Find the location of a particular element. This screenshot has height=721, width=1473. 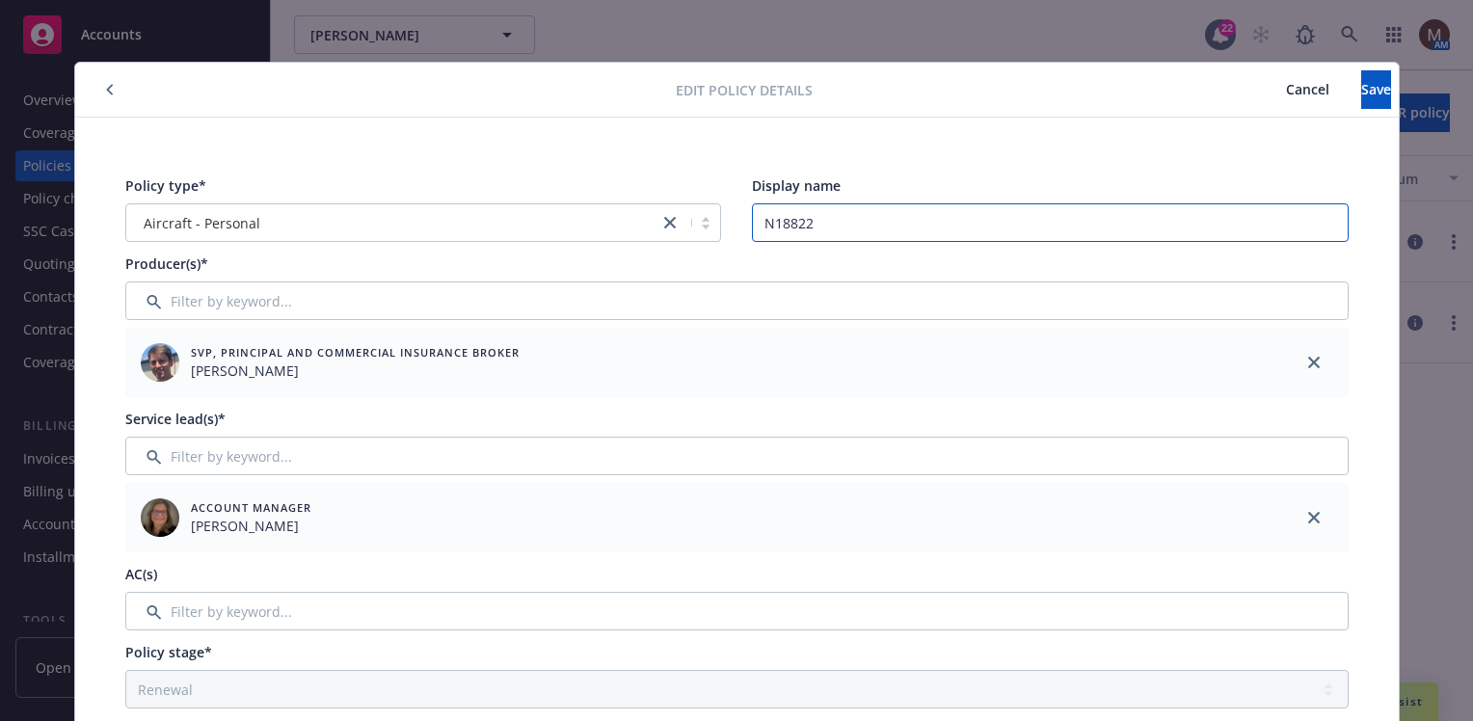

span: Display name is located at coordinates (796, 185).